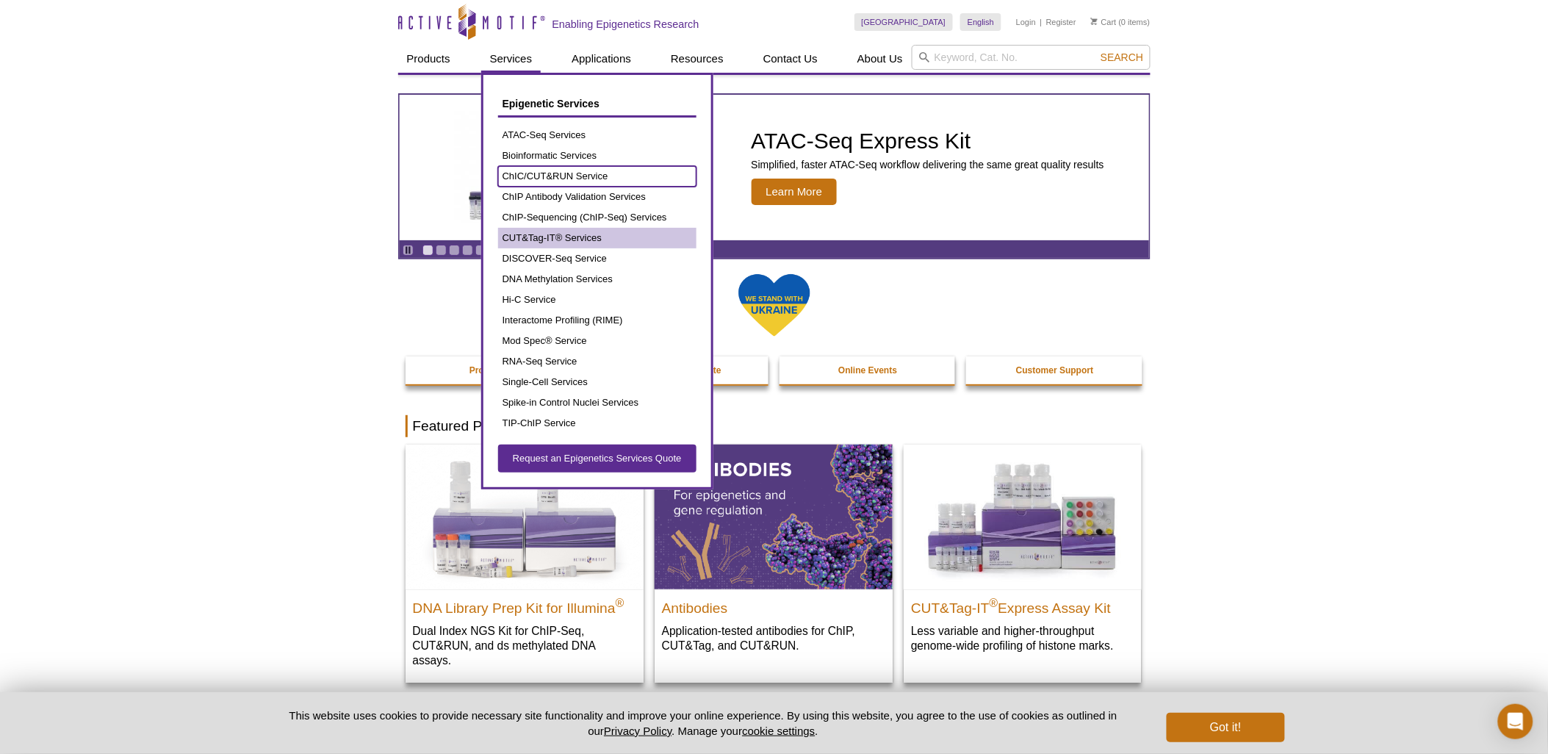 This screenshot has height=754, width=1548. What do you see at coordinates (597, 259) in the screenshot?
I see `a: DISCOVER-Seq Service` at bounding box center [597, 259].